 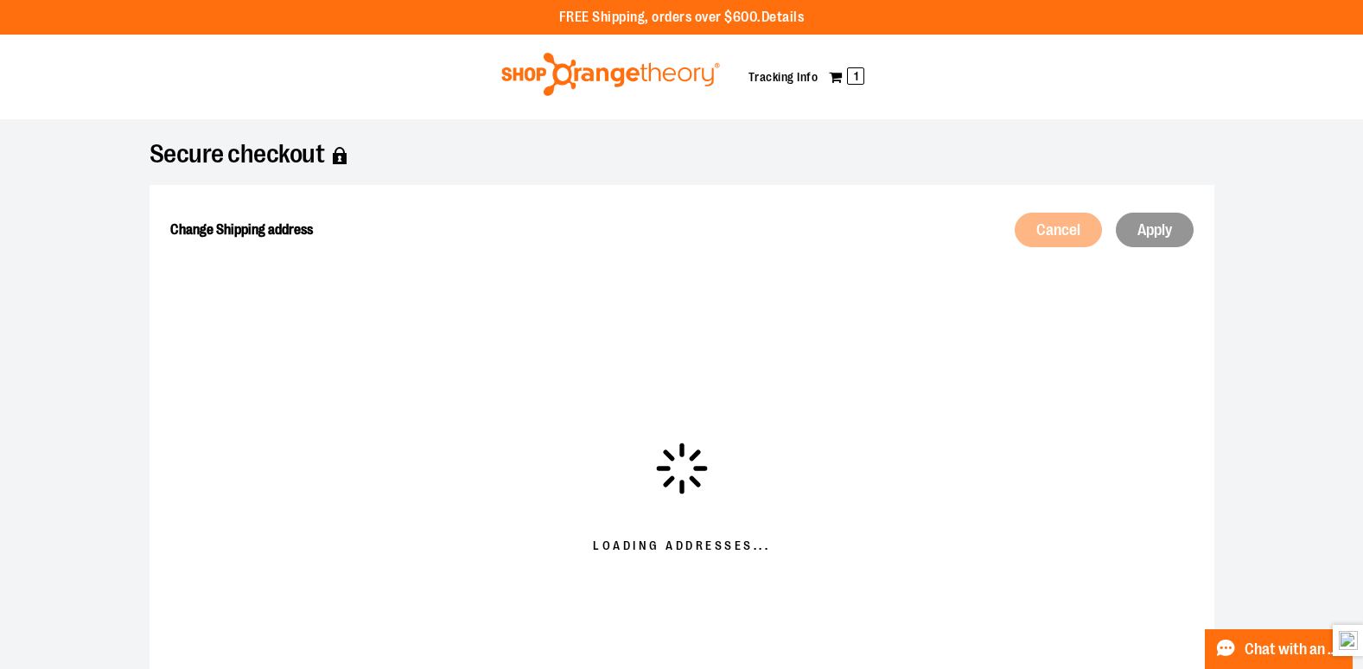 I want to click on button: Chat with an Expert, so click(x=1279, y=649).